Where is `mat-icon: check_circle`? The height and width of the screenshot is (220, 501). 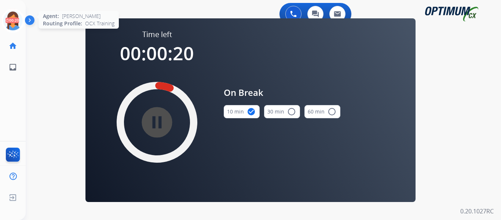
mat-icon: check_circle is located at coordinates (251, 112).